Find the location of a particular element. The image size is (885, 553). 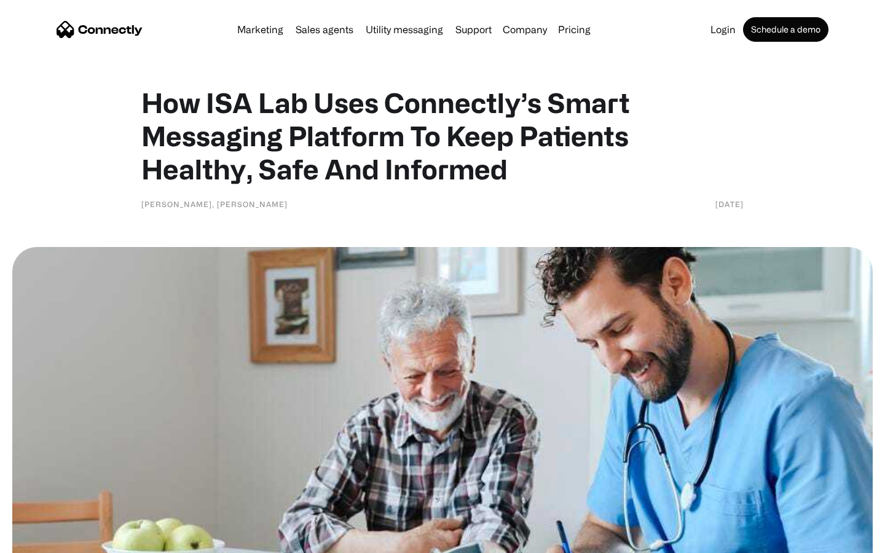

a: Schedule a demo is located at coordinates (785, 29).